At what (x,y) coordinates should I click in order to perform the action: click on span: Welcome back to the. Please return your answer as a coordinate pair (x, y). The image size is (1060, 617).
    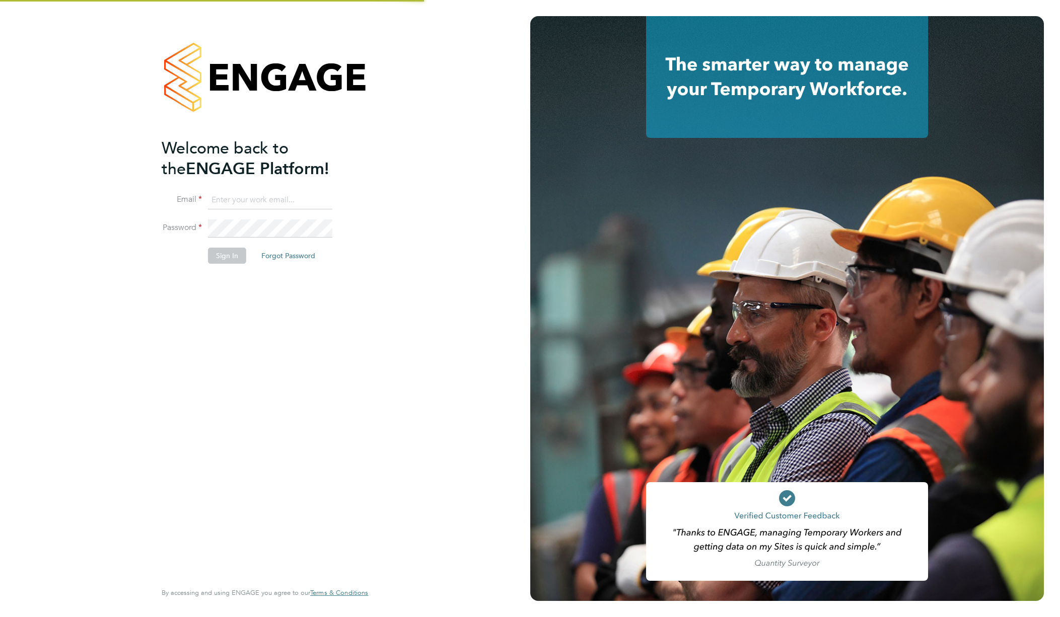
    Looking at the image, I should click on (225, 159).